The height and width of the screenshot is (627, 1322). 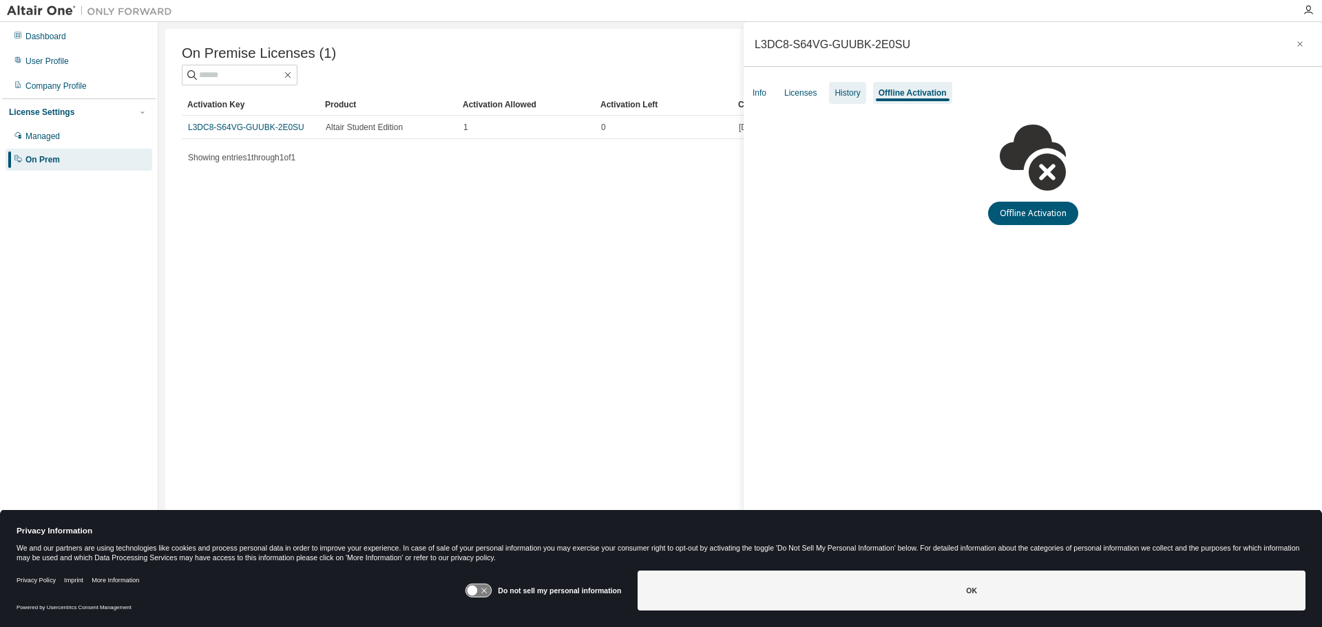 I want to click on a: L3DC8-S64VG-GUUBK-2E0SU, so click(x=246, y=127).